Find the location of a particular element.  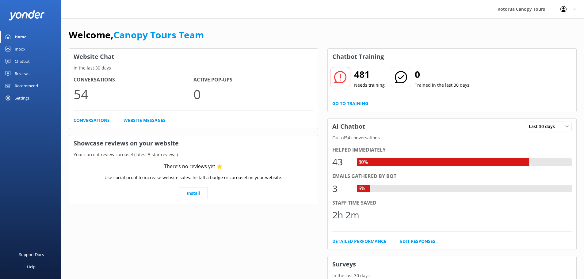

h3: Surveys is located at coordinates (452, 265).